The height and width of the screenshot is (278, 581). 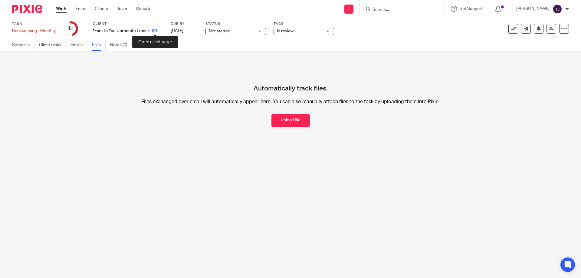 What do you see at coordinates (121, 45) in the screenshot?
I see `a: Notes (0)` at bounding box center [121, 45].